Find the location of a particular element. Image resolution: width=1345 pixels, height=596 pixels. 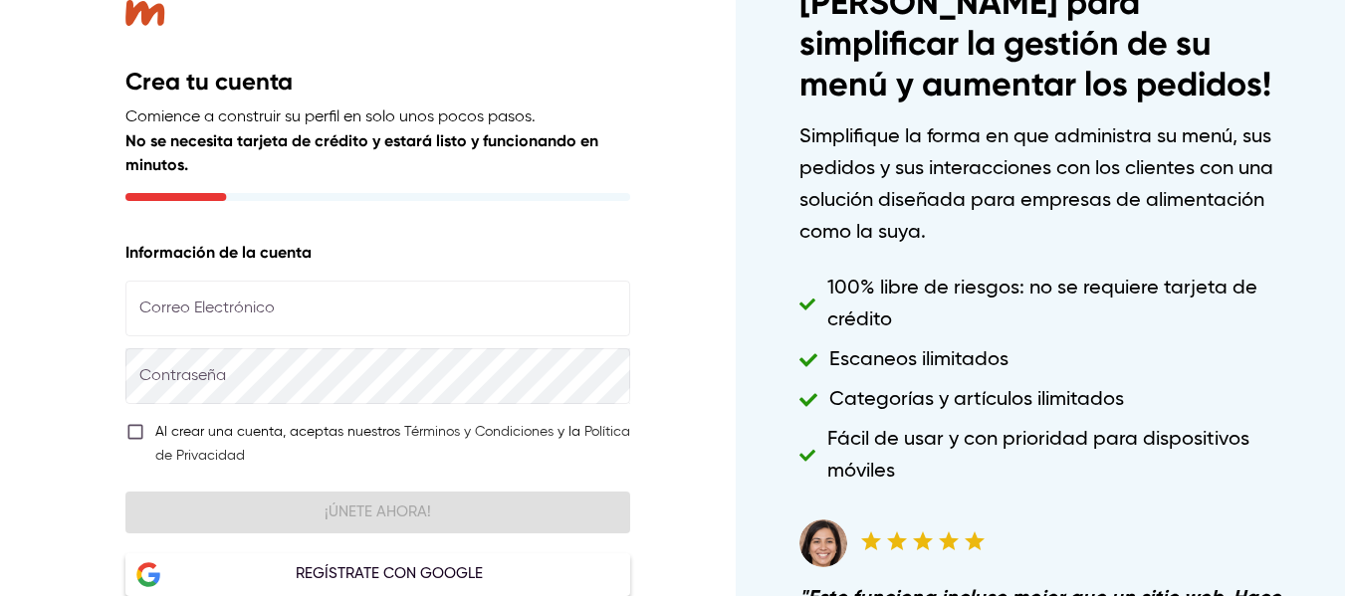

h6: Fácil de usar y con prioridad para dispositivos móviles is located at coordinates (1054, 456).